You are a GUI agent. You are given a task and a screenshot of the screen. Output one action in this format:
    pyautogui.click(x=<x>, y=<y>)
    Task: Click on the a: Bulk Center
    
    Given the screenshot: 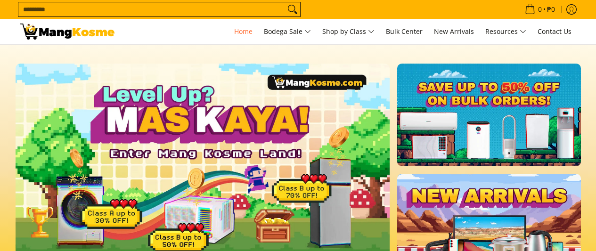 What is the action you would take?
    pyautogui.click(x=404, y=32)
    